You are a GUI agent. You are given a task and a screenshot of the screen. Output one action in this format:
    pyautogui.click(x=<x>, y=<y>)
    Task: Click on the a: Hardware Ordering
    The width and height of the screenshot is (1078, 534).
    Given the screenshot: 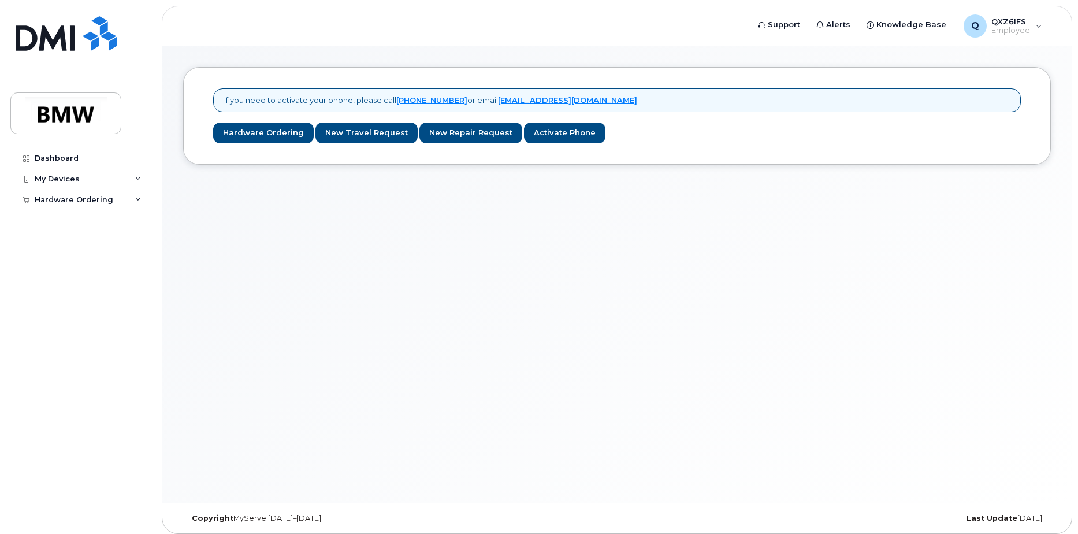 What is the action you would take?
    pyautogui.click(x=264, y=133)
    